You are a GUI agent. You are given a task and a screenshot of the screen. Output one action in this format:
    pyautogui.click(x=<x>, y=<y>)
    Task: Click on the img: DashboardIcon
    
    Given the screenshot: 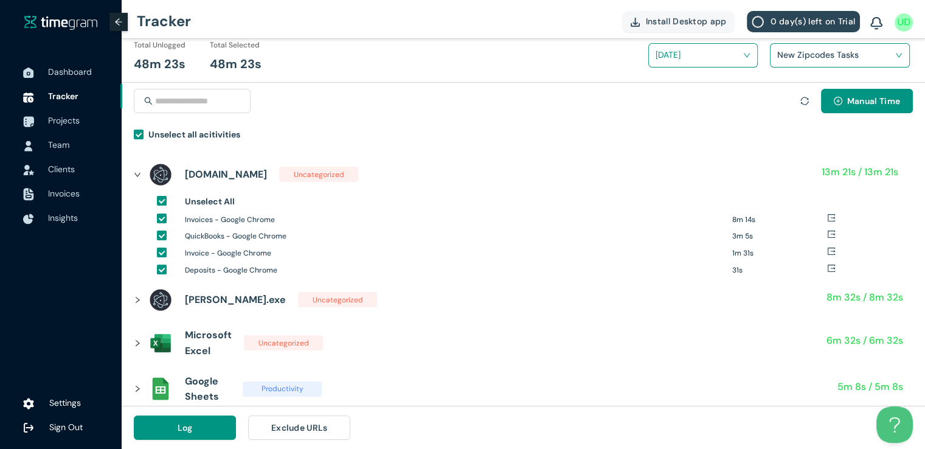 What is the action you would take?
    pyautogui.click(x=29, y=73)
    